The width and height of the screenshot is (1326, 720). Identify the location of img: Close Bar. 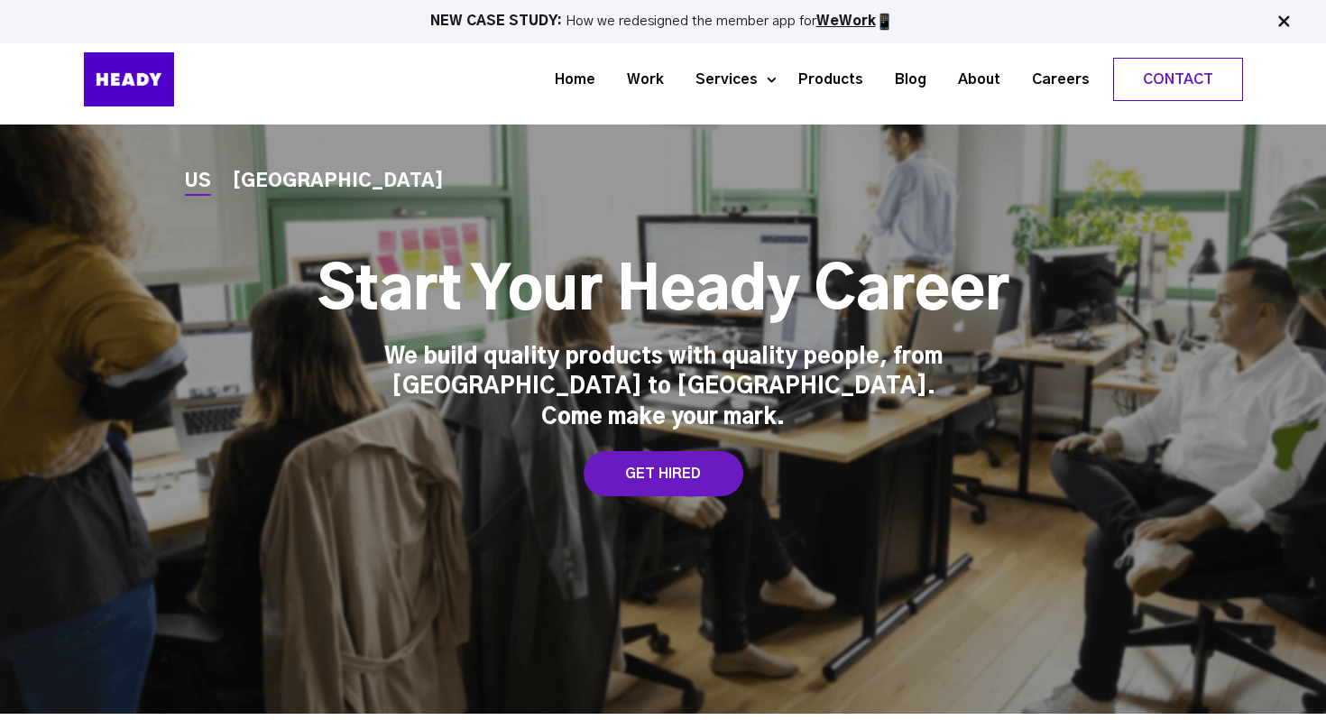
(1283, 22).